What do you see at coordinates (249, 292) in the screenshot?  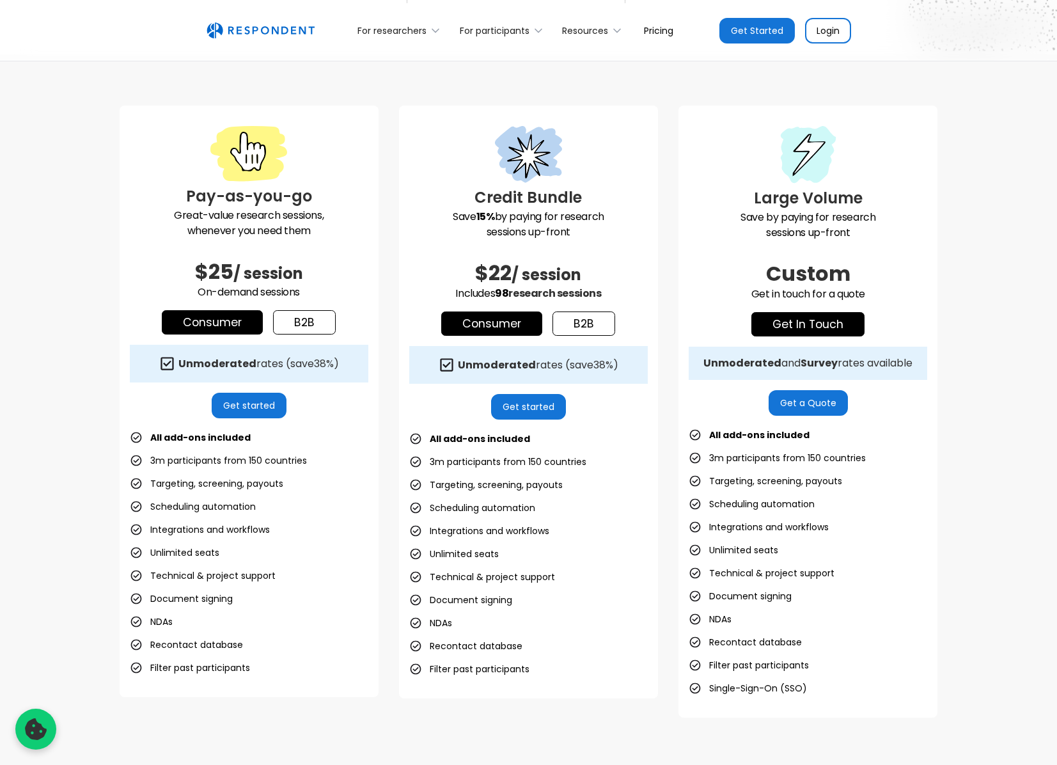 I see `p: On-demand sessions` at bounding box center [249, 292].